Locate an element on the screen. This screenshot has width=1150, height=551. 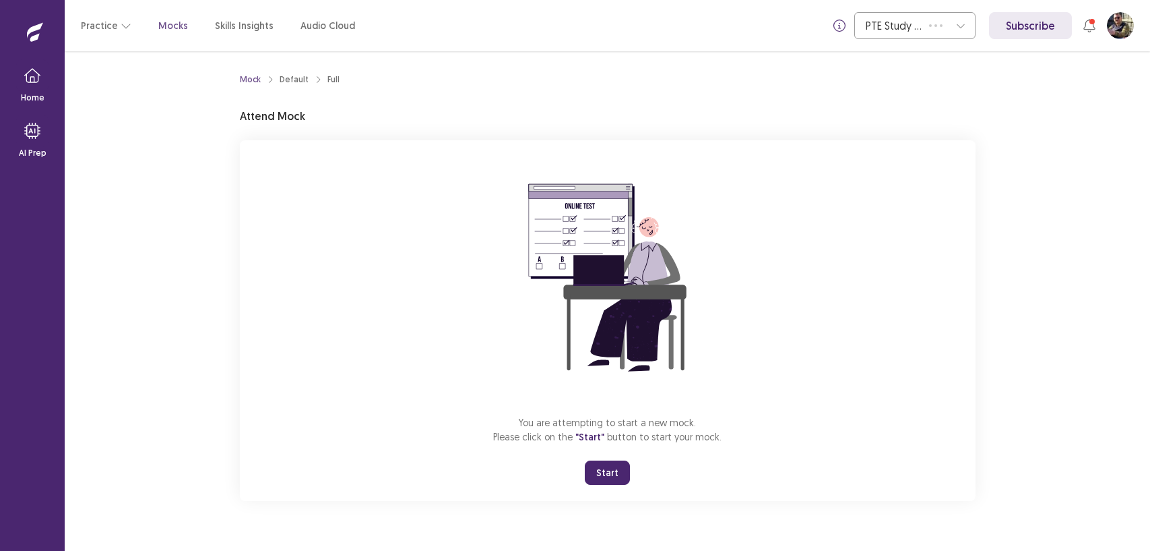
p: Attend Mock is located at coordinates (272, 116).